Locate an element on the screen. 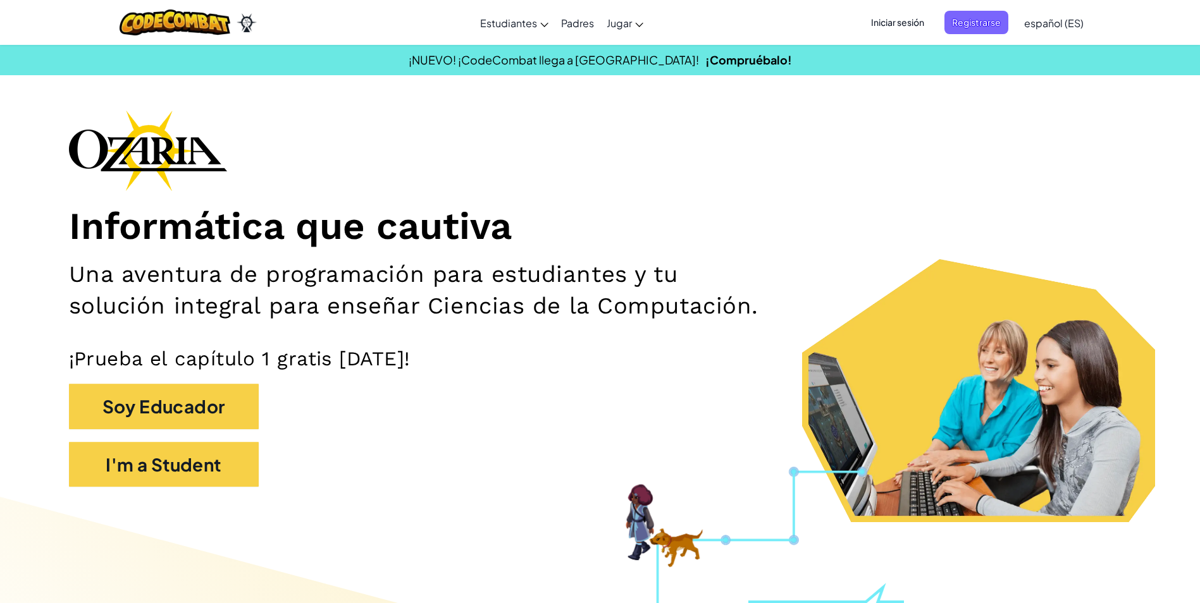  span: Iniciar sesión is located at coordinates (897, 22).